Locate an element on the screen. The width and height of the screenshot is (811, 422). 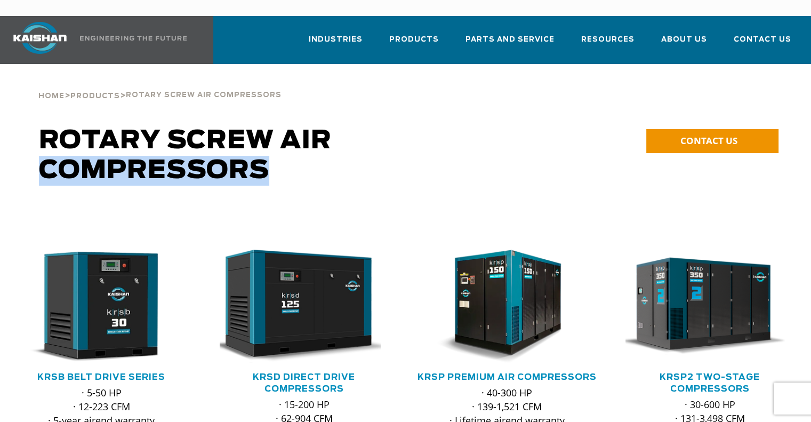
img: krsp150 is located at coordinates (499, 306).